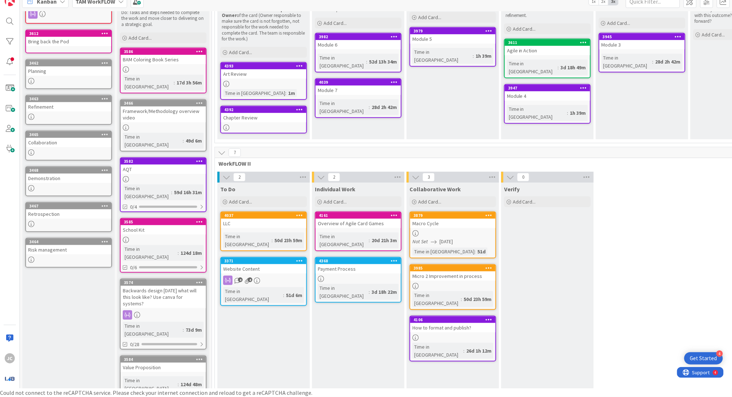 This screenshot has height=397, width=732. Describe the element at coordinates (547, 47) in the screenshot. I see `div: 3611Agile in Action` at that location.